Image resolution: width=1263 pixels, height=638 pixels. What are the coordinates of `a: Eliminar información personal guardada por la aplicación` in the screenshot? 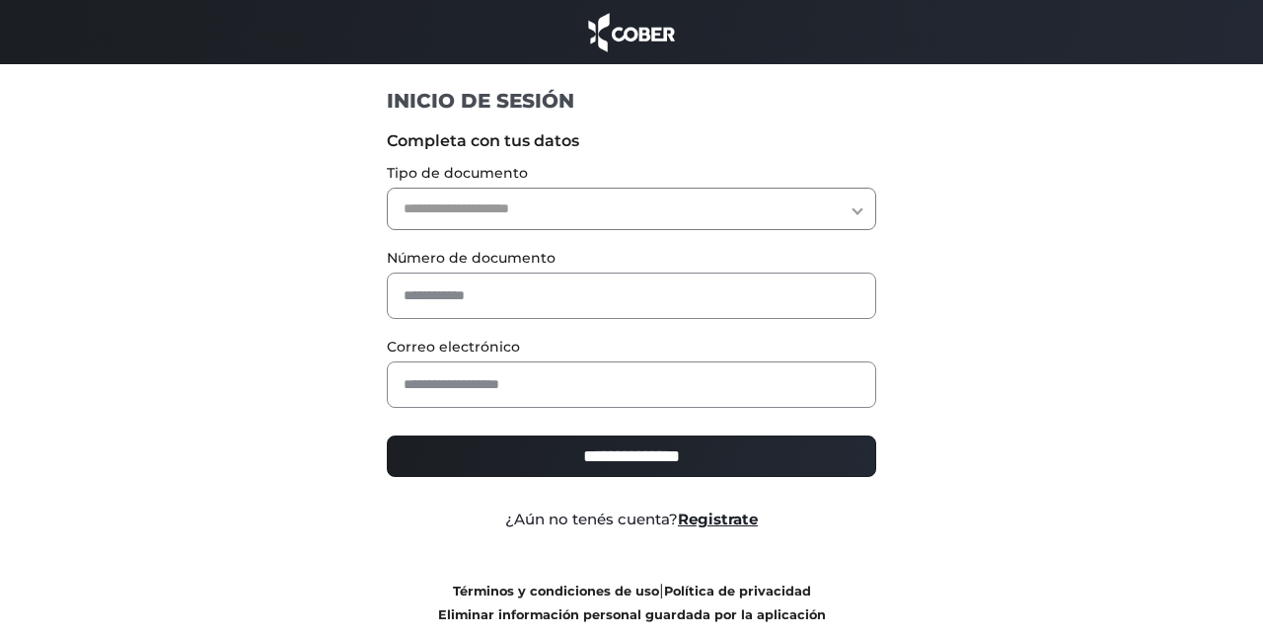 It's located at (632, 614).